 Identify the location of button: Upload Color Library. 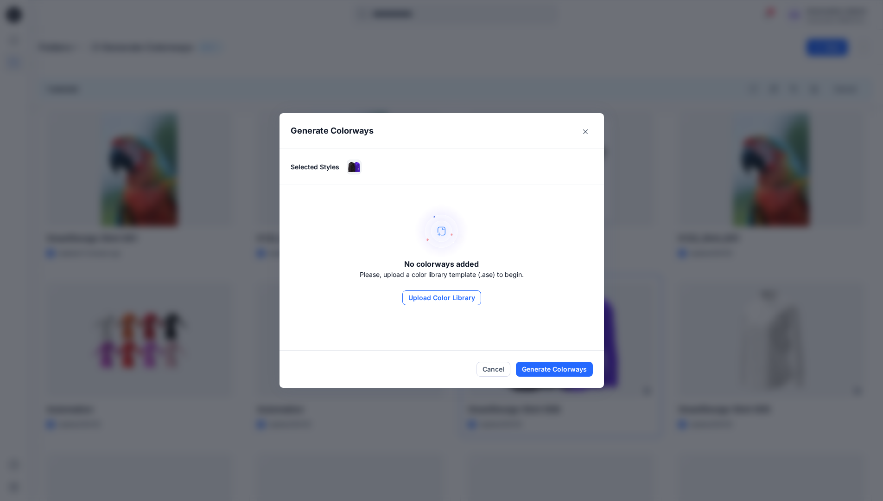
(442, 298).